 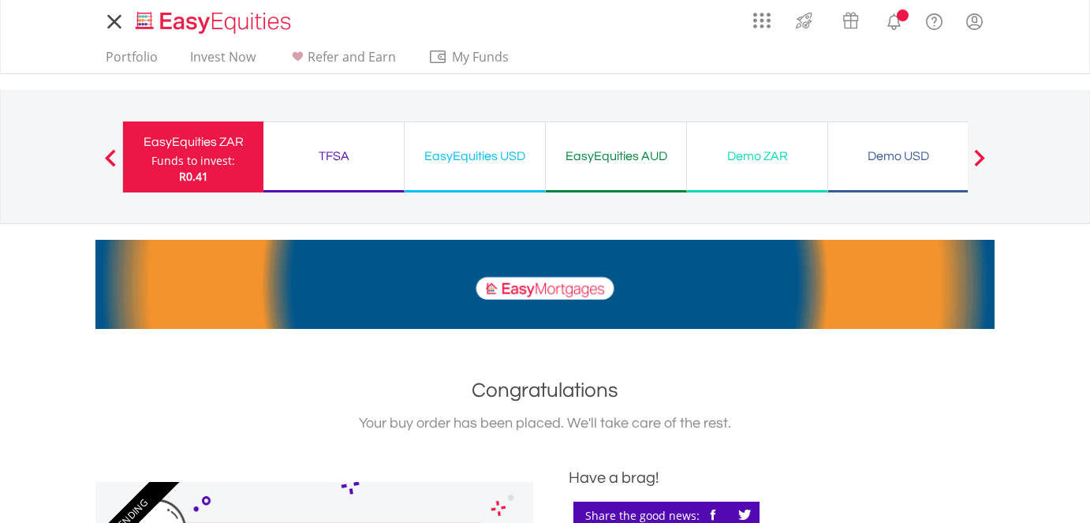 What do you see at coordinates (545, 284) in the screenshot?
I see `img: EasyMortage Promotion Banner` at bounding box center [545, 284].